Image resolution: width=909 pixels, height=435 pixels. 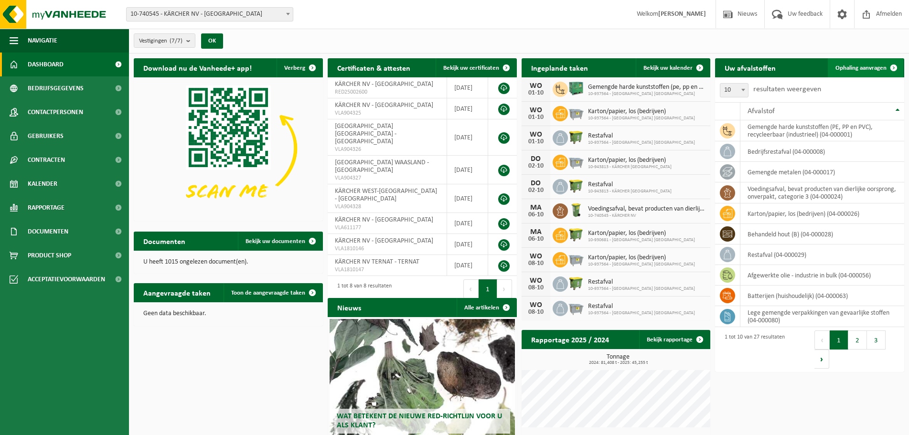 I want to click on img: WB-0140-HPE-GN-50, so click(x=576, y=210).